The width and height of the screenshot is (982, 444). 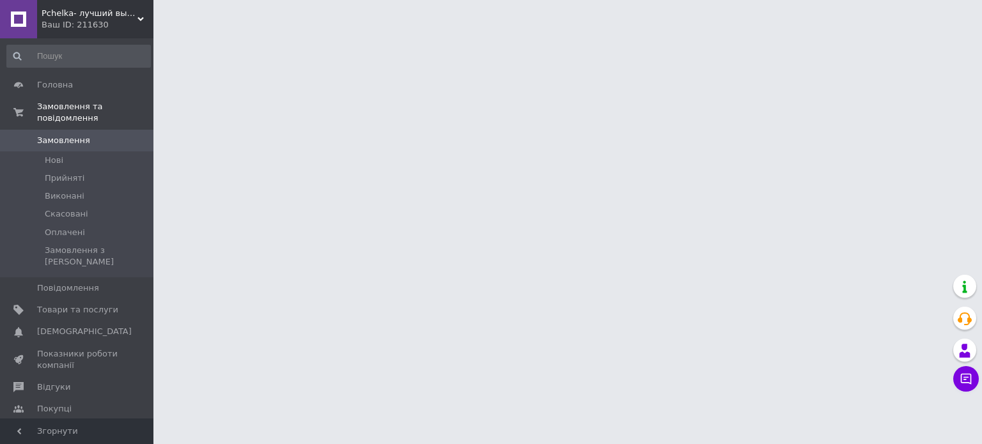 I want to click on span: Товари та послуги, so click(x=77, y=310).